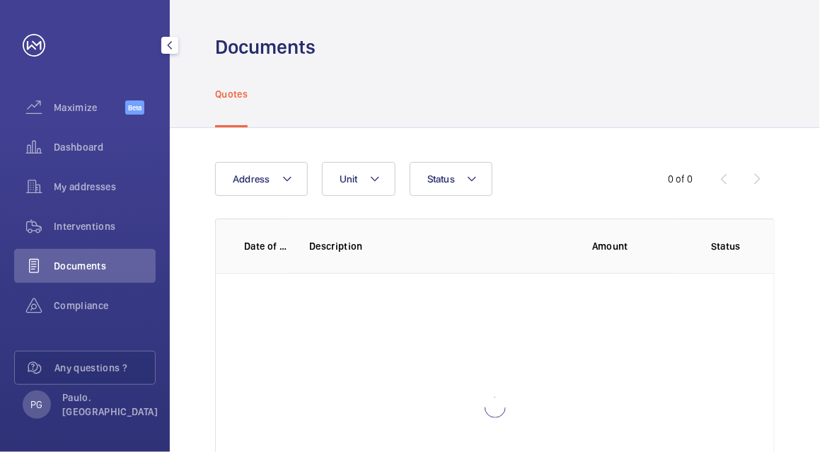  Describe the element at coordinates (349, 179) in the screenshot. I see `span: Unit` at that location.